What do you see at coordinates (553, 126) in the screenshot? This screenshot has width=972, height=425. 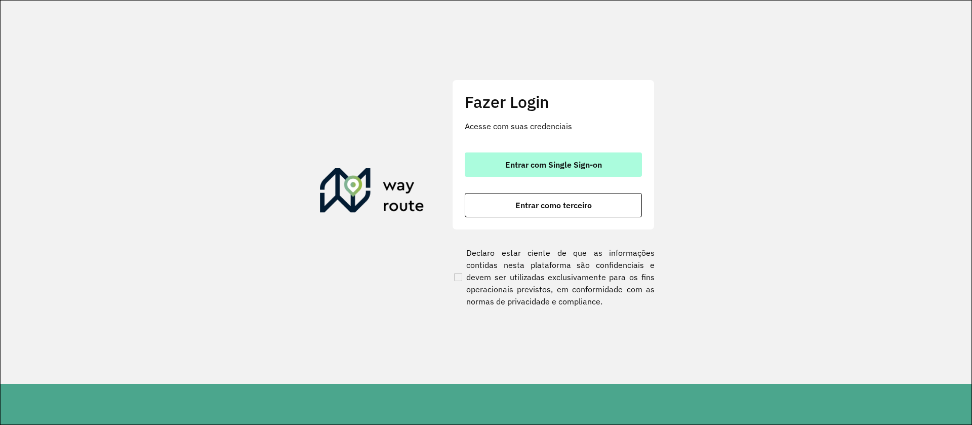 I see `p: Acesse com suas credenciais` at bounding box center [553, 126].